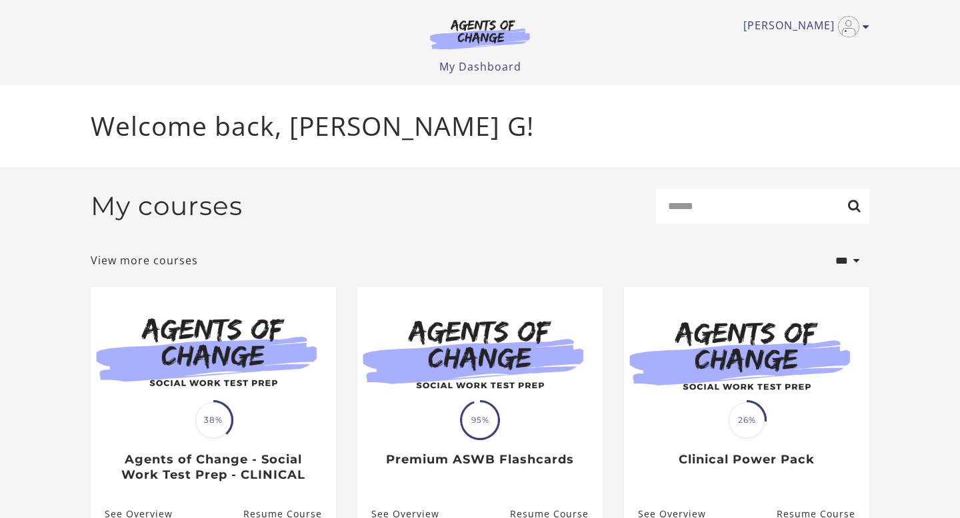 The height and width of the screenshot is (518, 960). What do you see at coordinates (213, 420) in the screenshot?
I see `span: 38%` at bounding box center [213, 420].